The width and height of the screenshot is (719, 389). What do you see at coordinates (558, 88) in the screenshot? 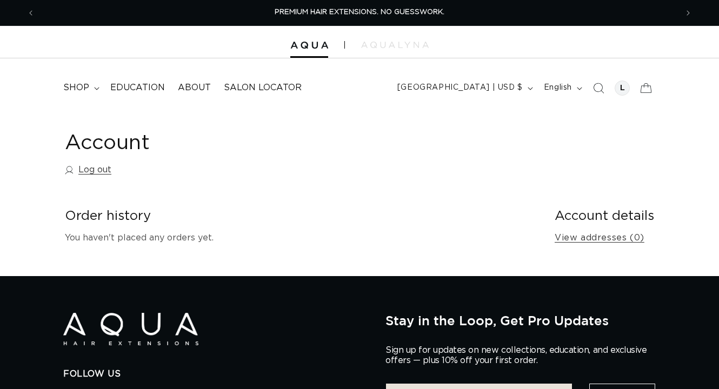
I see `span: English` at bounding box center [558, 88].